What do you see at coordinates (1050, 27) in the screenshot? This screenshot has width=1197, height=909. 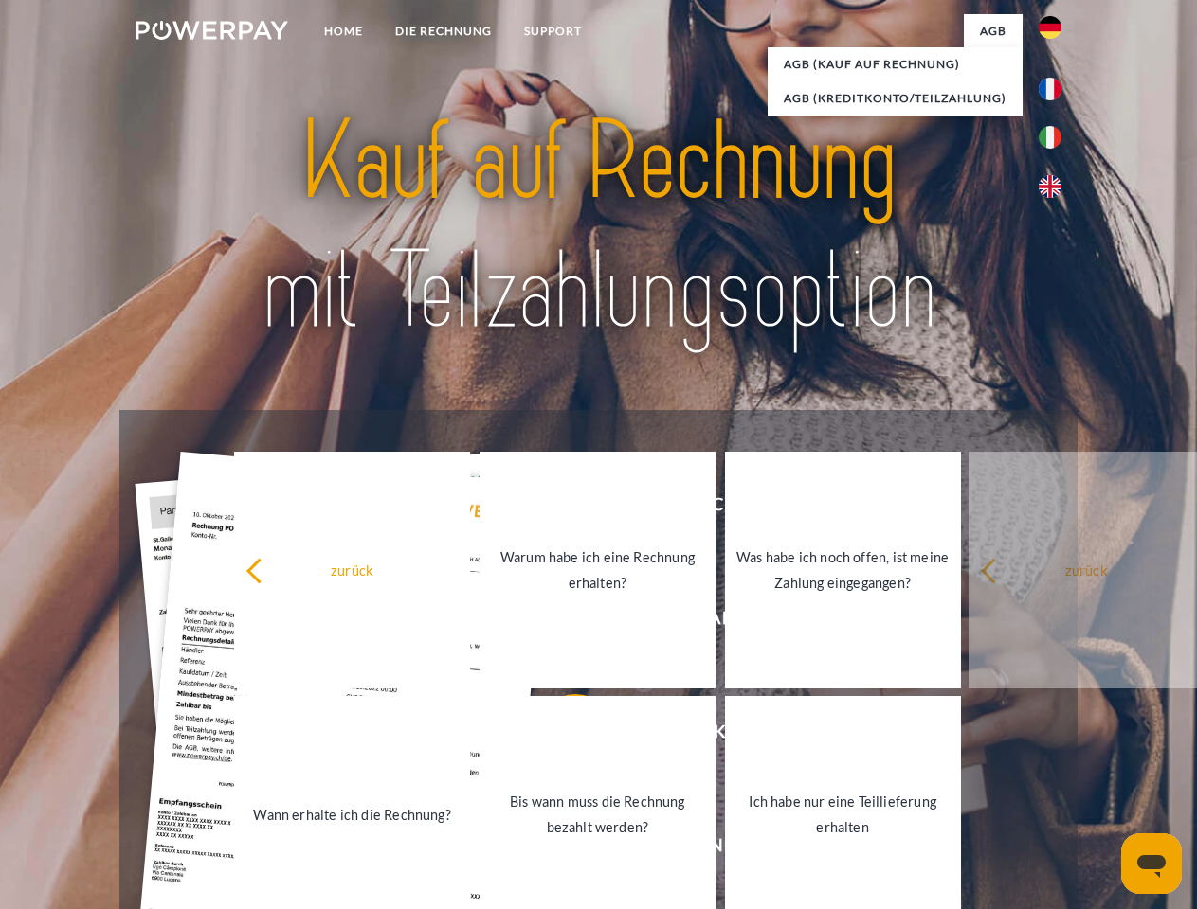 I see `img: de` at bounding box center [1050, 27].